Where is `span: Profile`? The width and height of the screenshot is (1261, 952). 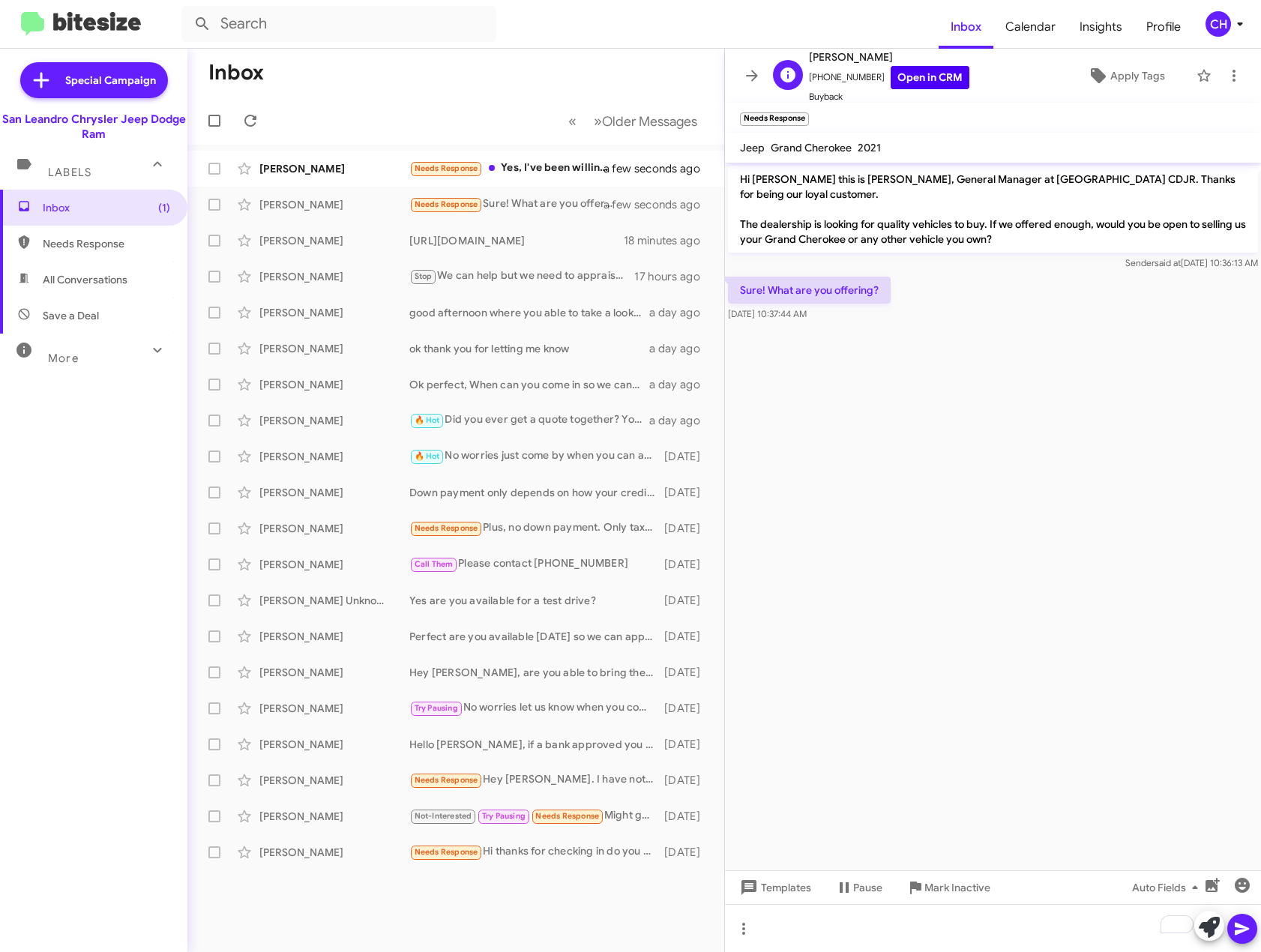
span: Profile is located at coordinates (1164, 27).